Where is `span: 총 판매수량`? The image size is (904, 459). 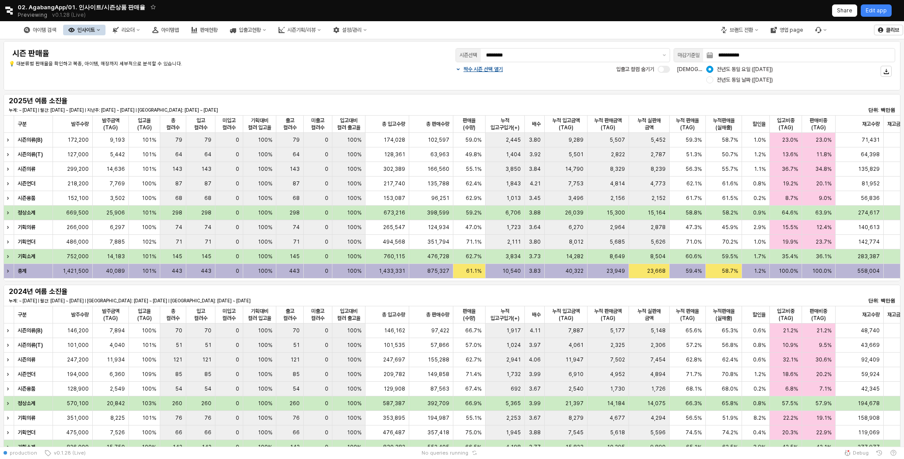 span: 총 판매수량 is located at coordinates (437, 315).